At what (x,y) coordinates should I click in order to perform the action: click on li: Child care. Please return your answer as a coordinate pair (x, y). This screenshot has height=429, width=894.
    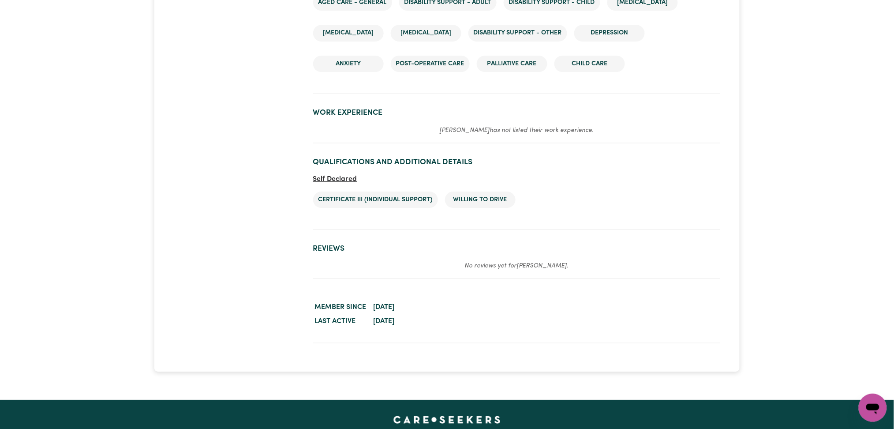
    Looking at the image, I should click on (590, 64).